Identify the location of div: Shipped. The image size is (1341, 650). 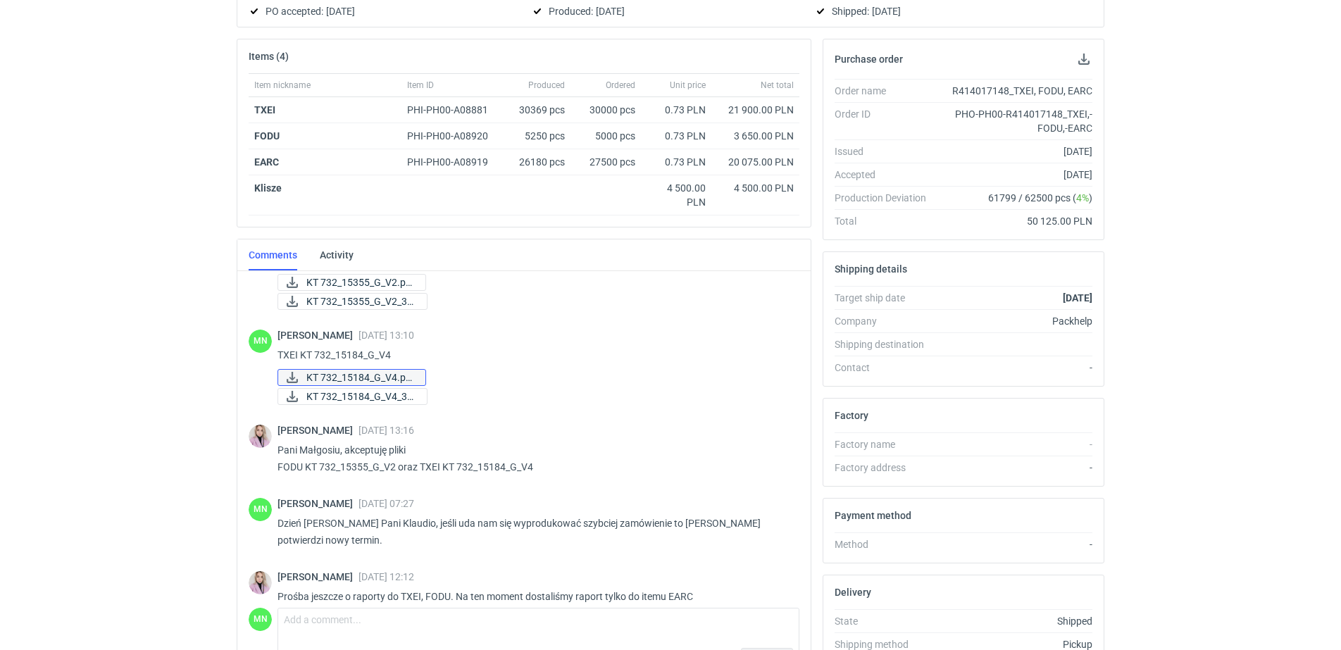
(1015, 621).